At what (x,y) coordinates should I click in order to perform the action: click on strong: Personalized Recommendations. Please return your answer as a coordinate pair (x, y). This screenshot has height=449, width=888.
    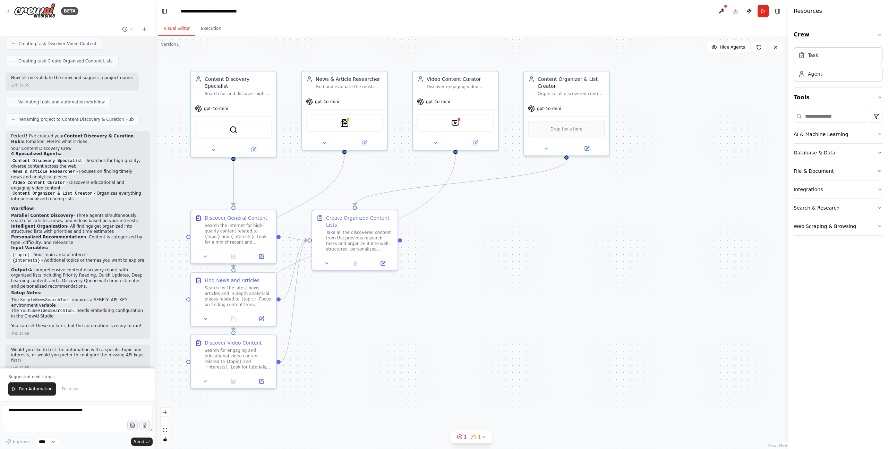
    Looking at the image, I should click on (49, 237).